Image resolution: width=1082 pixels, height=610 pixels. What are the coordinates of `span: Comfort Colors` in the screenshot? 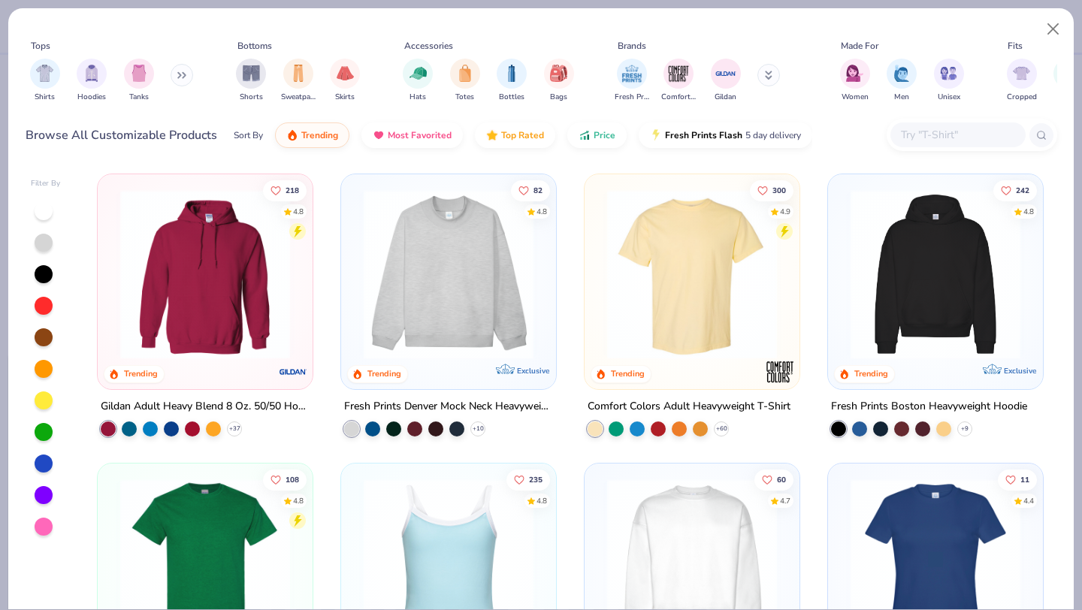 It's located at (679, 97).